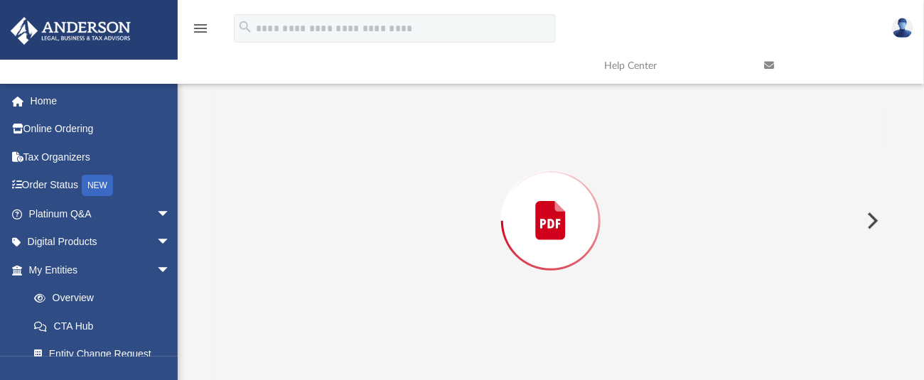  What do you see at coordinates (673, 65) in the screenshot?
I see `a: Help Center` at bounding box center [673, 65].